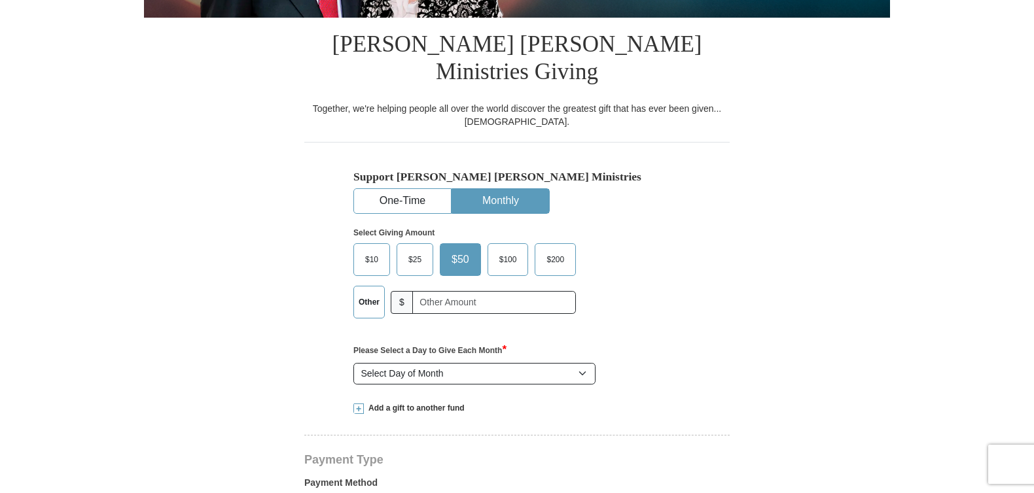 This screenshot has height=493, width=1034. I want to click on label: Other, so click(369, 302).